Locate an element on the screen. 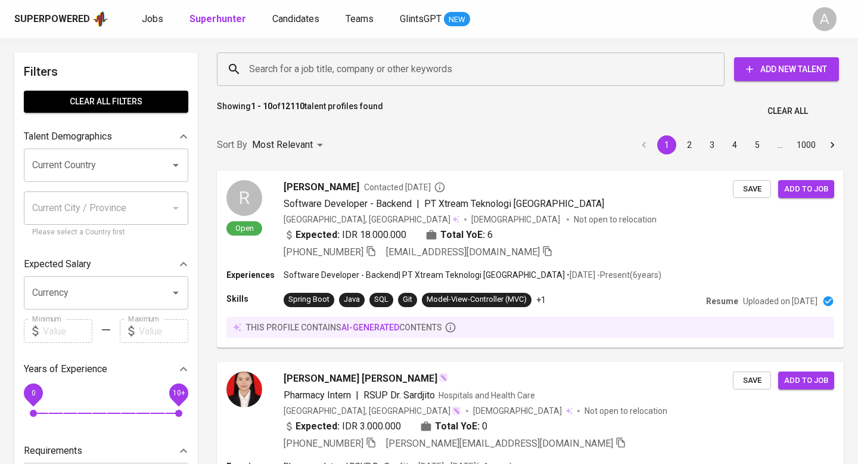  div: IDR 3.000.000 is located at coordinates (342, 426).